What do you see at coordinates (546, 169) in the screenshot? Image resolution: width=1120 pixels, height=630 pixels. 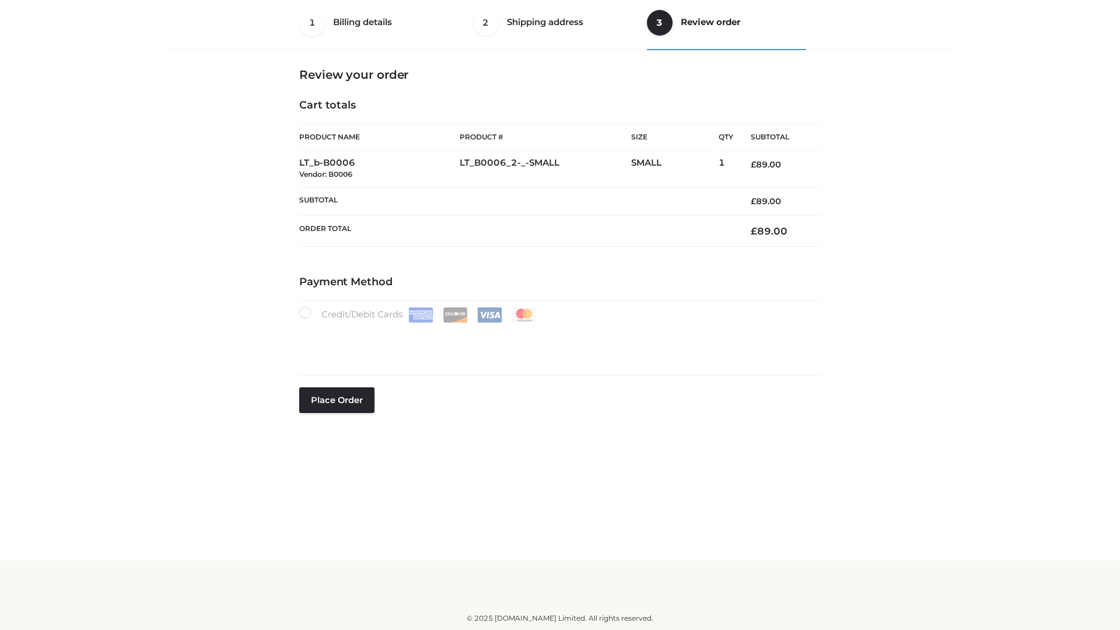 I see `td: LT_B0006_2-_-SMALL` at bounding box center [546, 169].